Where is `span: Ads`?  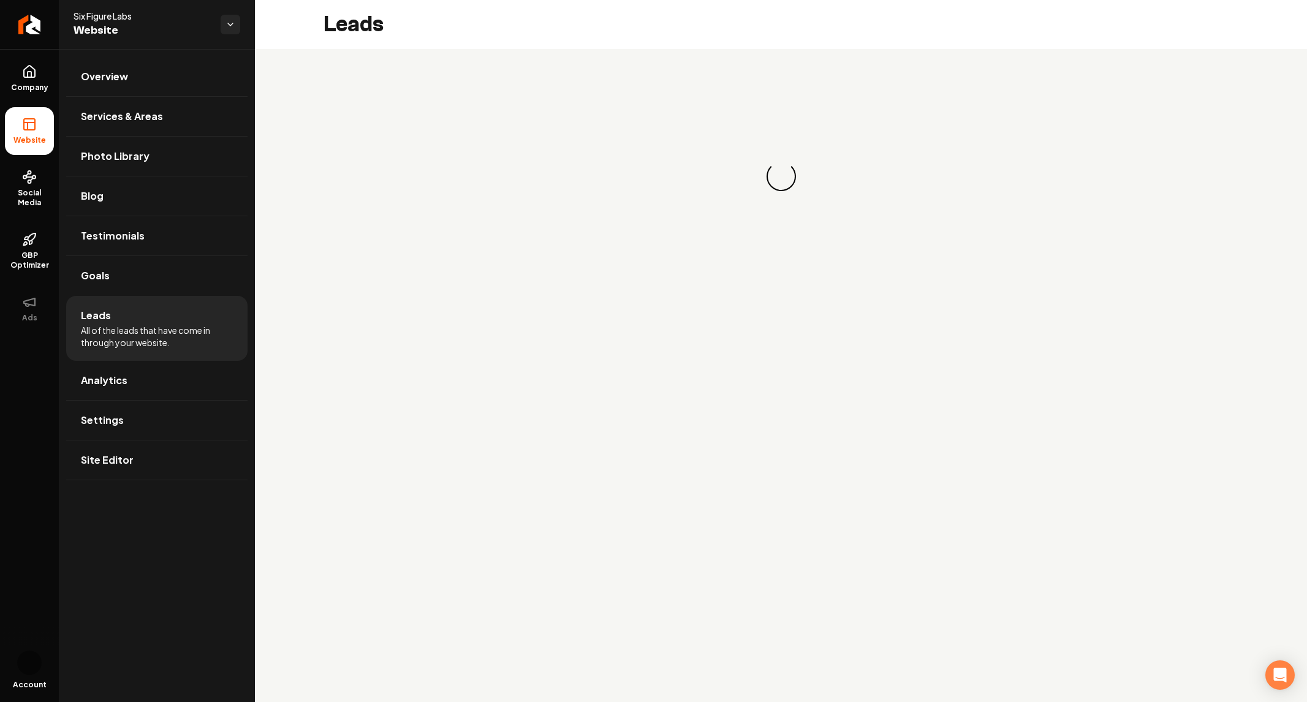 span: Ads is located at coordinates (29, 318).